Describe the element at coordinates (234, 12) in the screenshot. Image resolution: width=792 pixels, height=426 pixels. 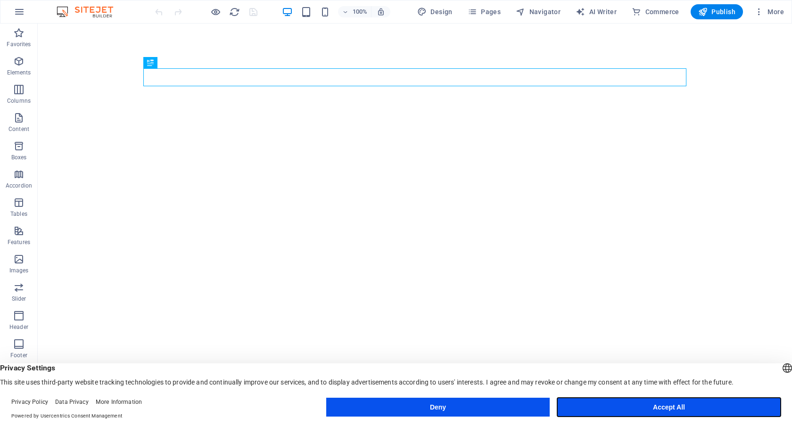
I see `i: Reload page` at that location.